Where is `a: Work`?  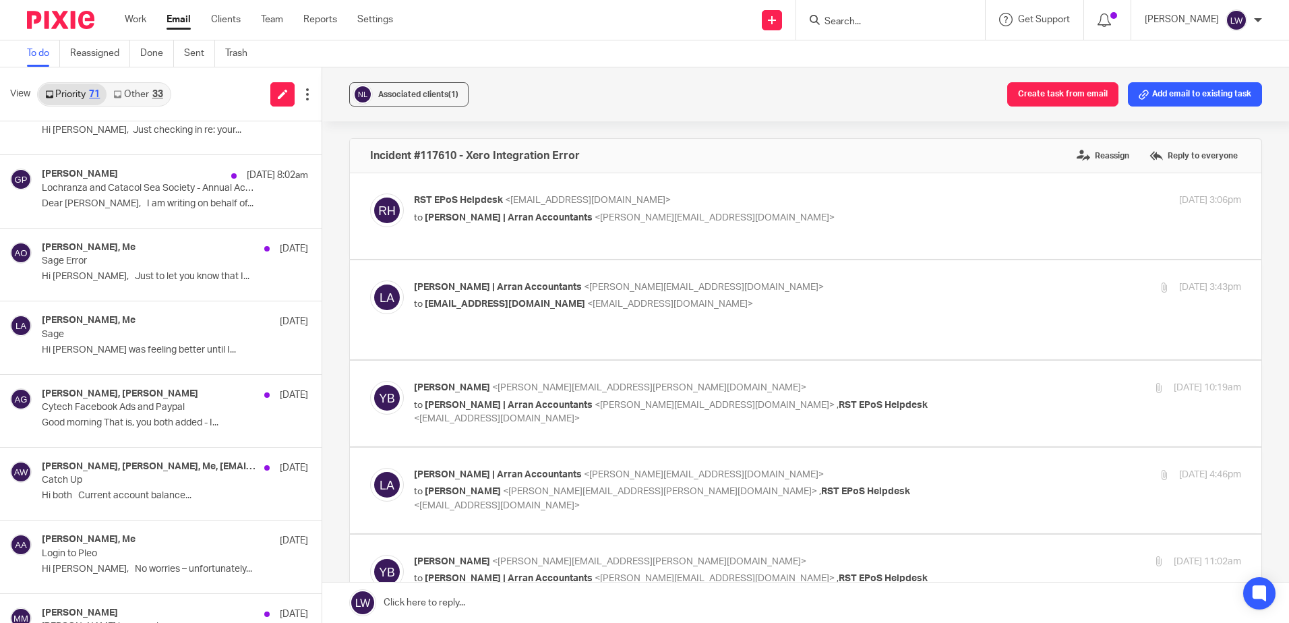 a: Work is located at coordinates (136, 20).